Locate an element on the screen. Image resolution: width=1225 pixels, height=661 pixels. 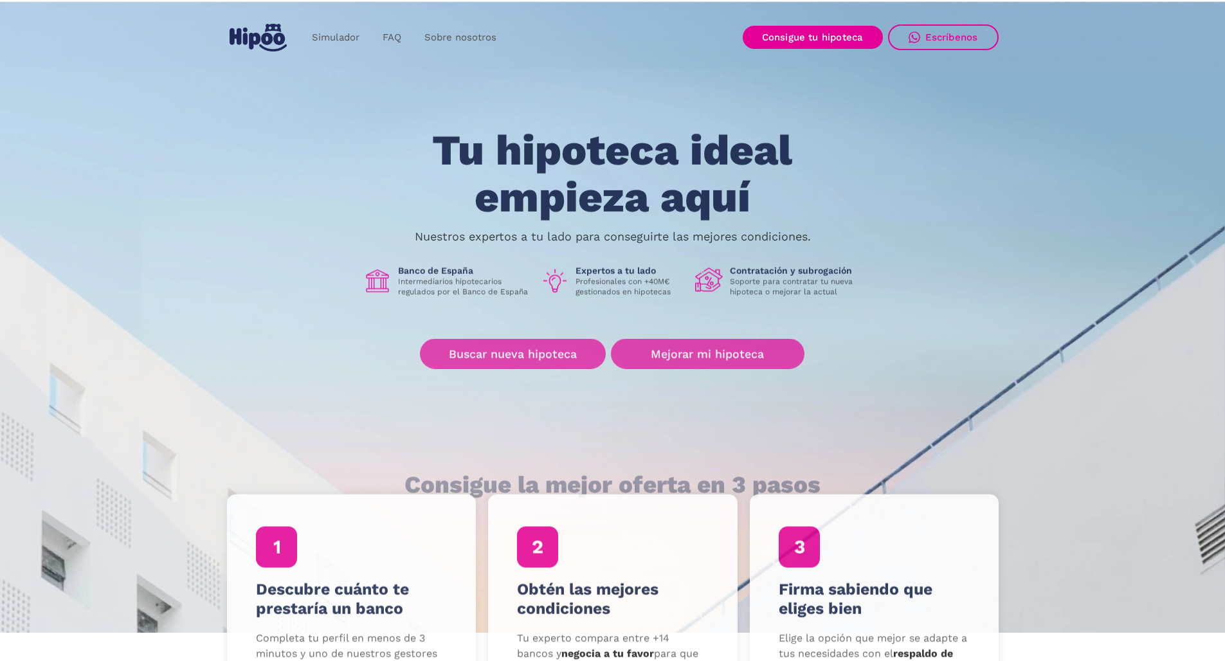
a: Mejorar mi hipoteca is located at coordinates (707, 354).